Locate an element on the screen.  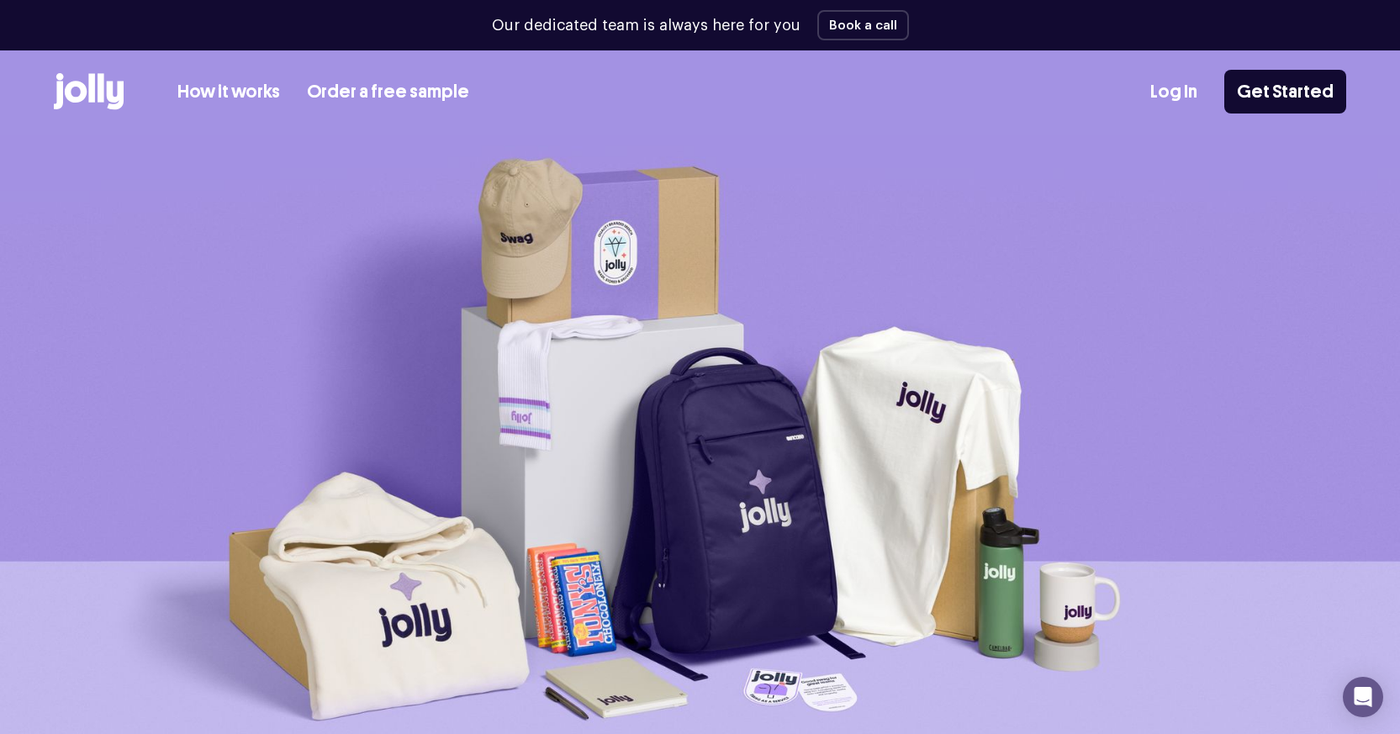
a: Log In is located at coordinates (1174, 92).